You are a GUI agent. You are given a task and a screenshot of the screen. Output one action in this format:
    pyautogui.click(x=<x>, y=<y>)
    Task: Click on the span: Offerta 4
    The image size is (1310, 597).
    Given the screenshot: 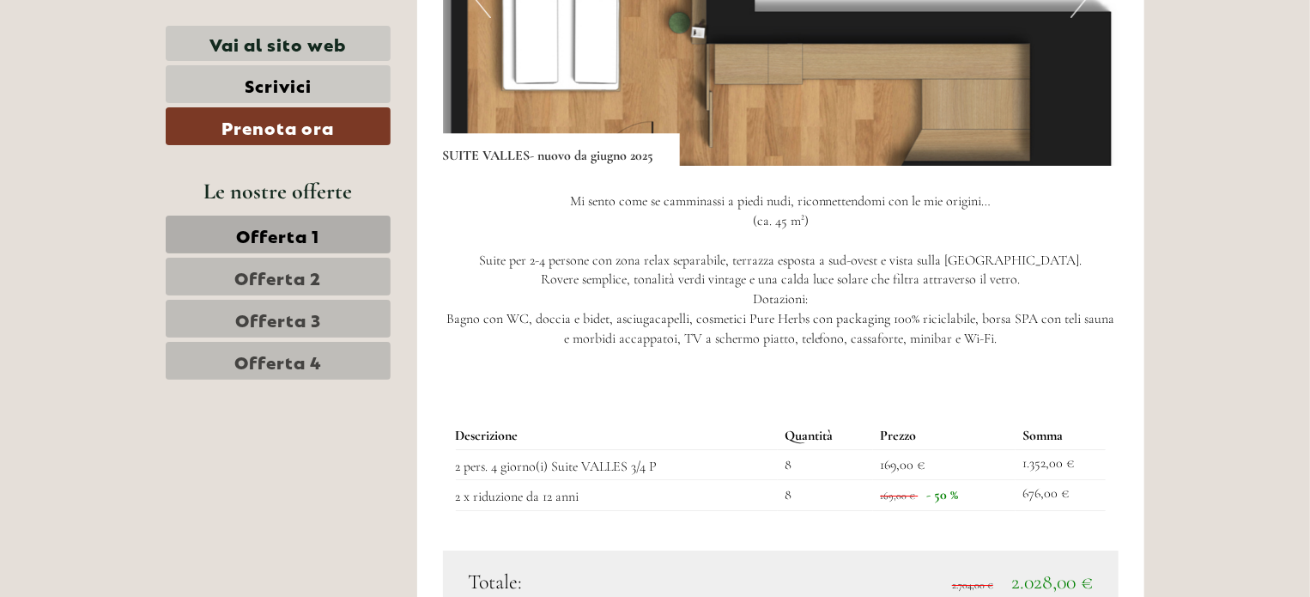 What is the action you would take?
    pyautogui.click(x=278, y=361)
    